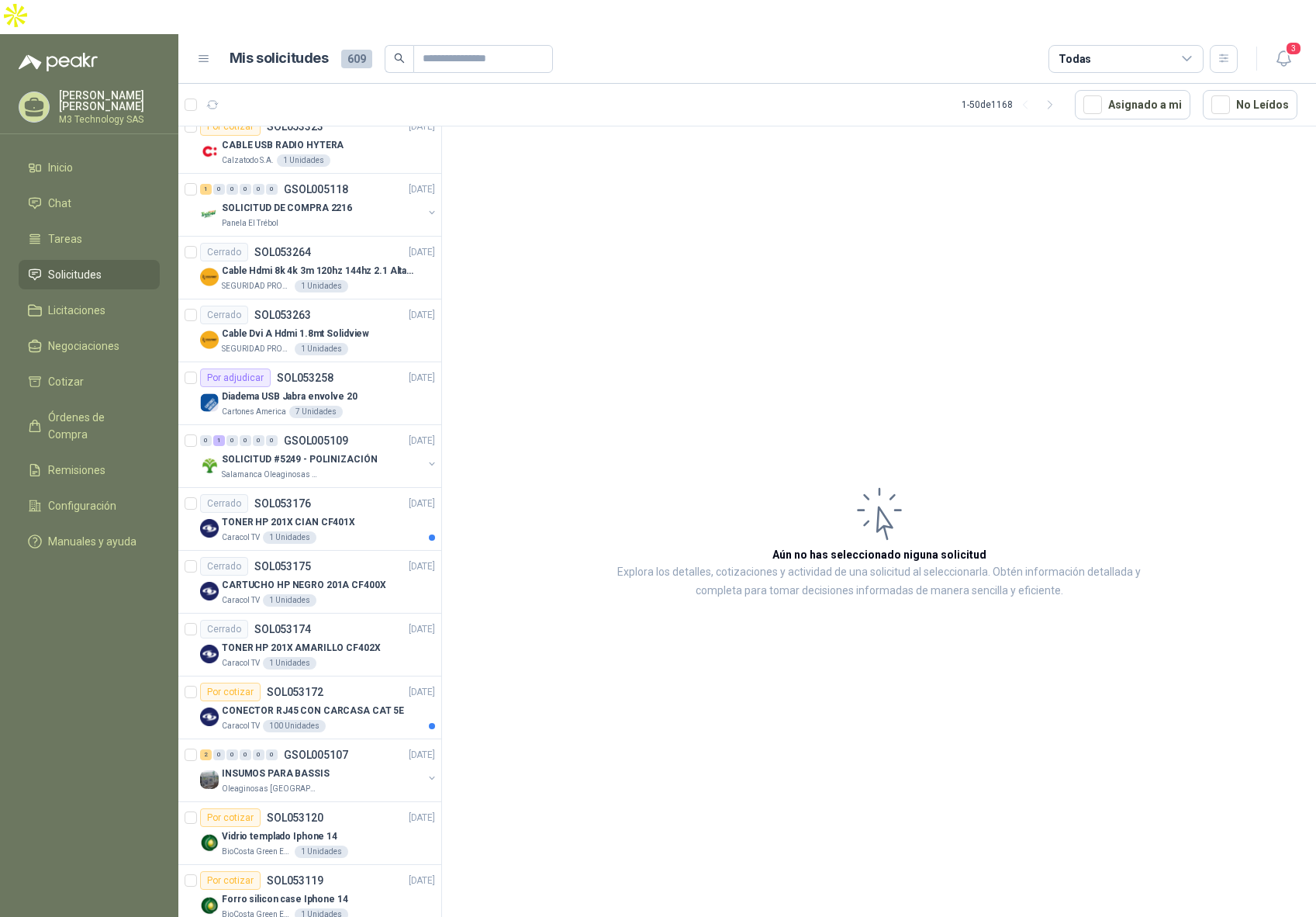  Describe the element at coordinates (254, 412) in the screenshot. I see `p: Cartones America` at that location.